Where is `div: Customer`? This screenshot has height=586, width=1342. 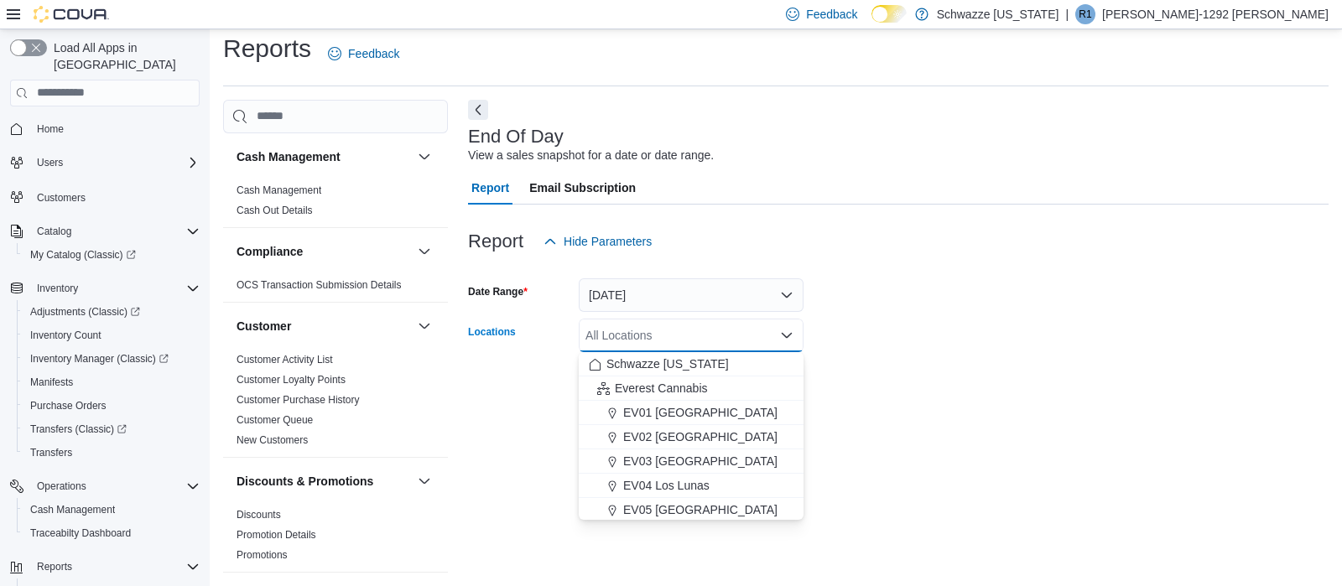 div: Customer is located at coordinates (335, 403).